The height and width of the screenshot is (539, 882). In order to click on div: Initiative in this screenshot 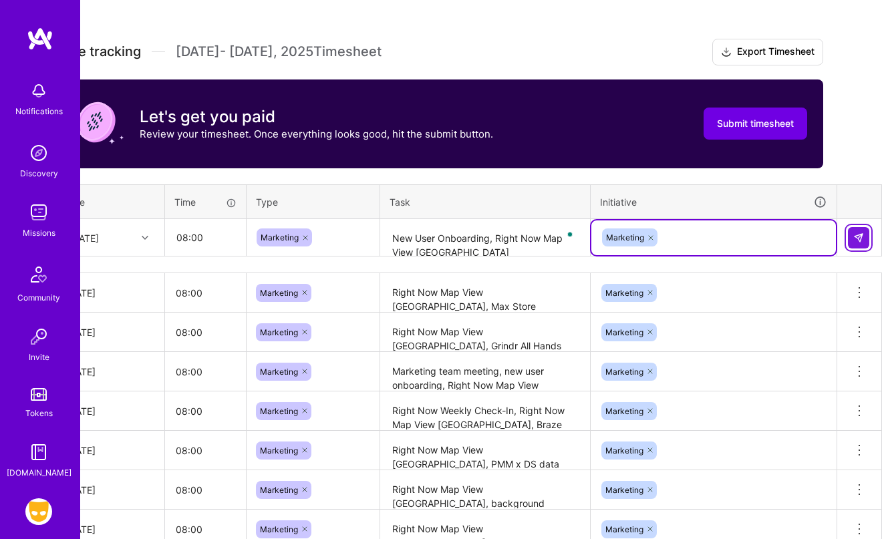, I will do `click(713, 202)`.